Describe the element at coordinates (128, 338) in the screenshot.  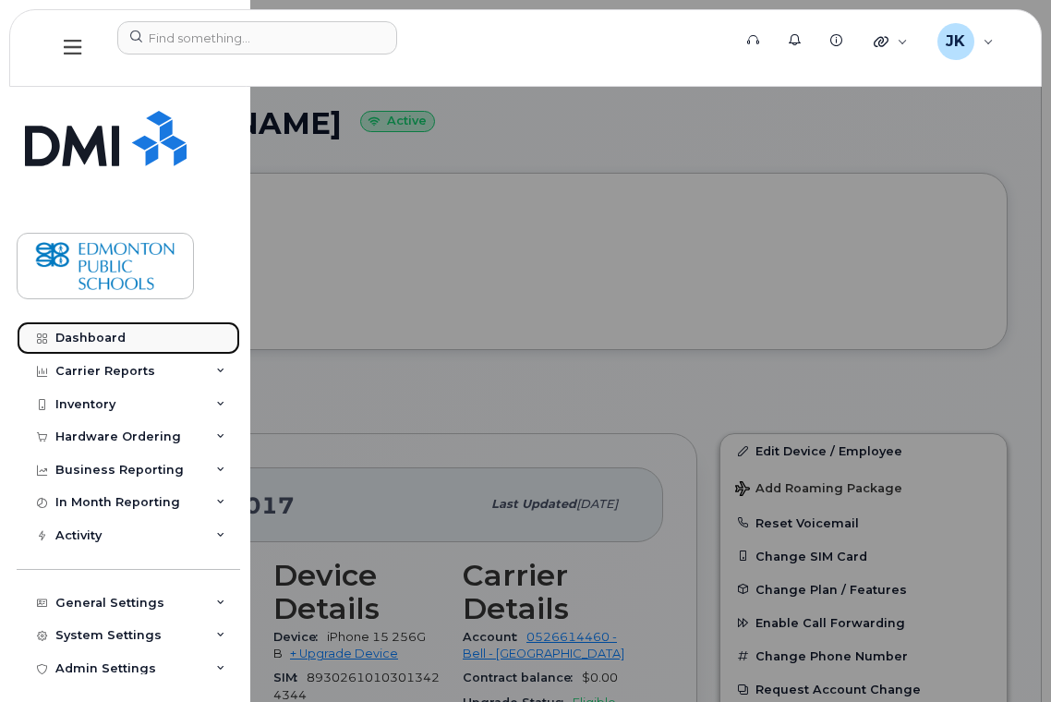
I see `a: Dashboard` at that location.